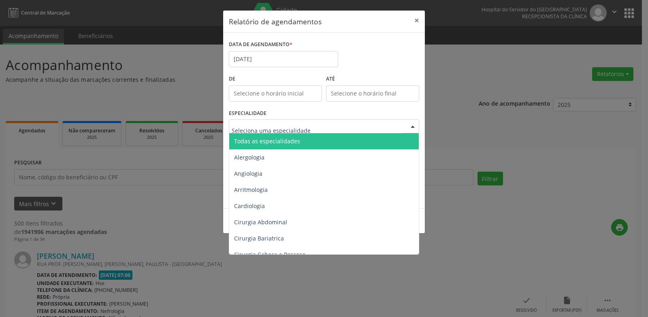 The image size is (648, 317). What do you see at coordinates (275, 94) in the screenshot?
I see `input: Selecione o horário inicial` at bounding box center [275, 94].